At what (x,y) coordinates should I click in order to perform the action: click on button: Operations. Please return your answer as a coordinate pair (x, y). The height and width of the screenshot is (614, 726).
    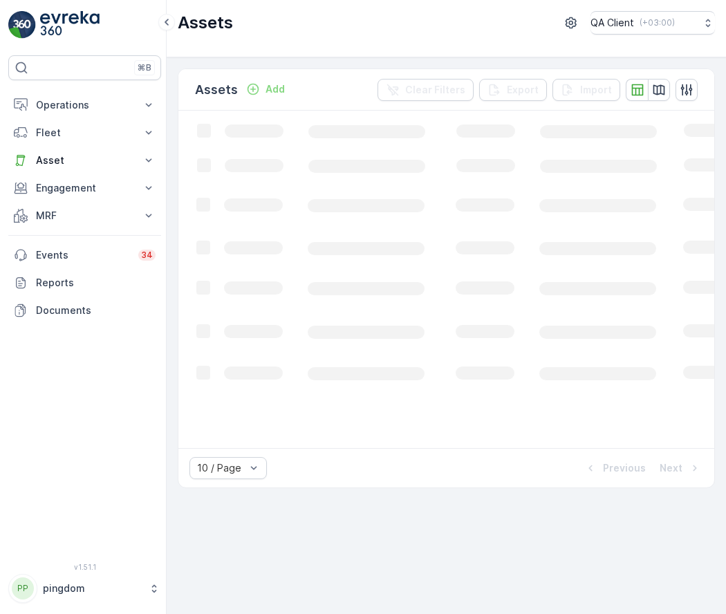
    Looking at the image, I should click on (84, 105).